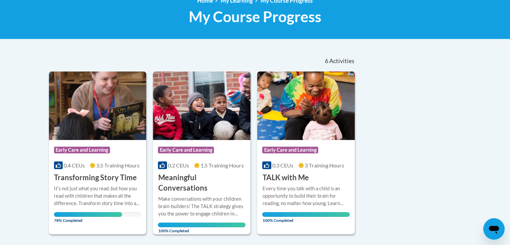  What do you see at coordinates (202, 206) in the screenshot?
I see `div: Make conversations with your children brain-builders! The TALK strategy gives you the power to en...` at bounding box center [202, 206].